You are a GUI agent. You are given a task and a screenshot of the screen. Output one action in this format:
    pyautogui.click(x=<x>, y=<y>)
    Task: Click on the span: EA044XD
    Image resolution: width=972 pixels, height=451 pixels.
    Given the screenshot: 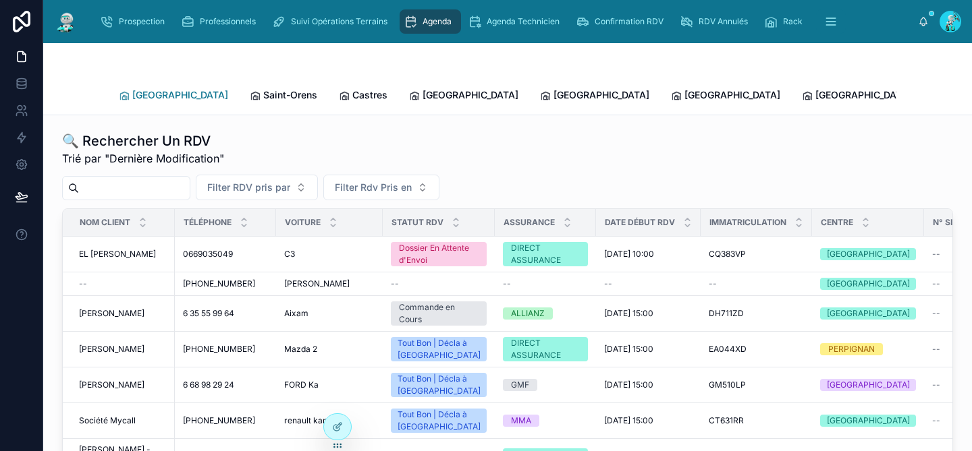 What is the action you would take?
    pyautogui.click(x=727, y=350)
    